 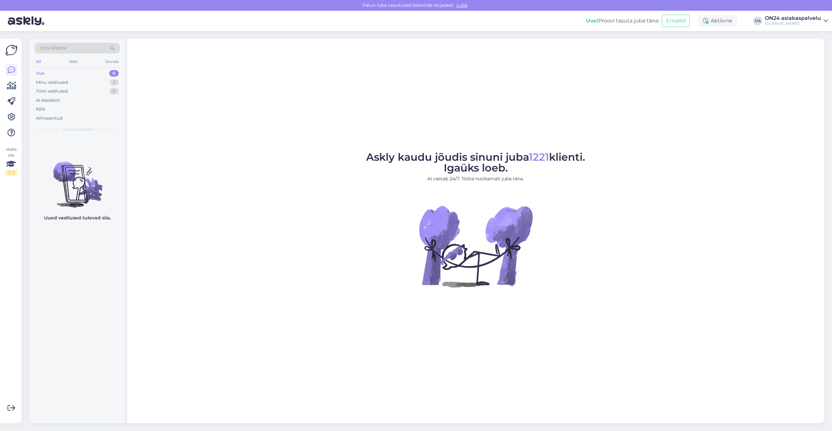 I want to click on div: Arhiveeritud, so click(x=49, y=118).